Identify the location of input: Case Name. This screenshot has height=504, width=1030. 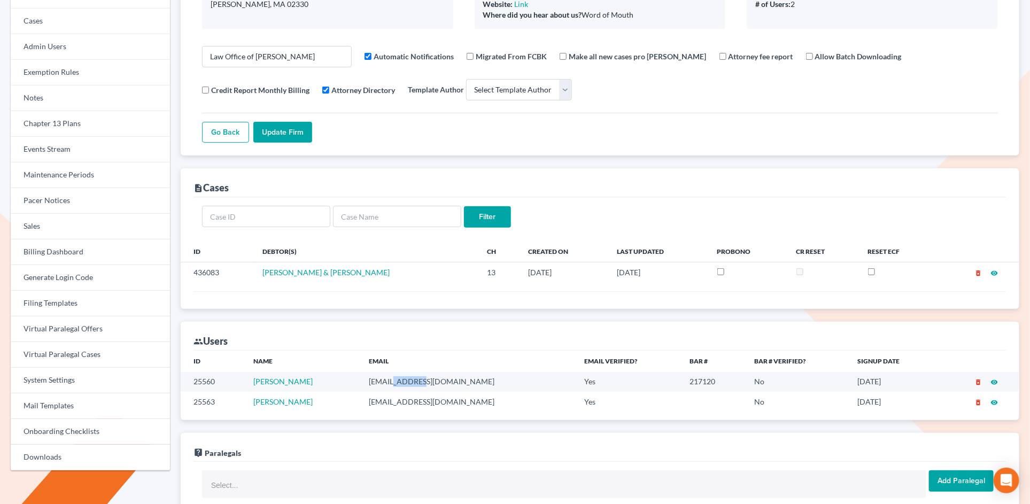
(397, 216).